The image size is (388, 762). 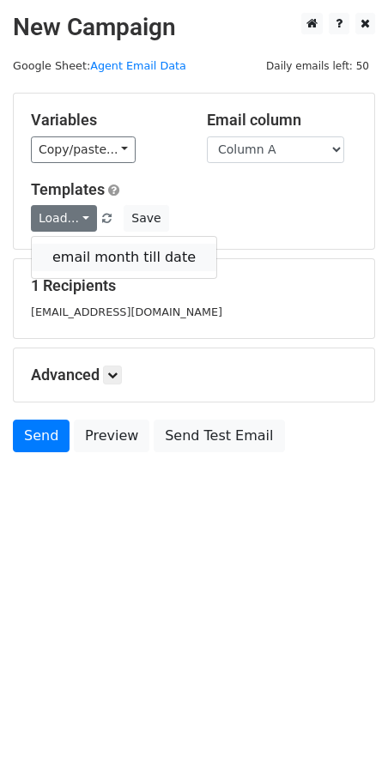 What do you see at coordinates (219, 436) in the screenshot?
I see `a: Send Test Email` at bounding box center [219, 436].